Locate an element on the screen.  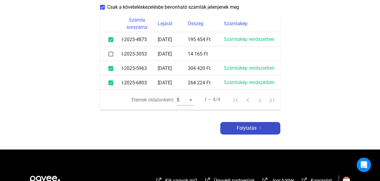
font: I-2025-4875 is located at coordinates (134, 39).